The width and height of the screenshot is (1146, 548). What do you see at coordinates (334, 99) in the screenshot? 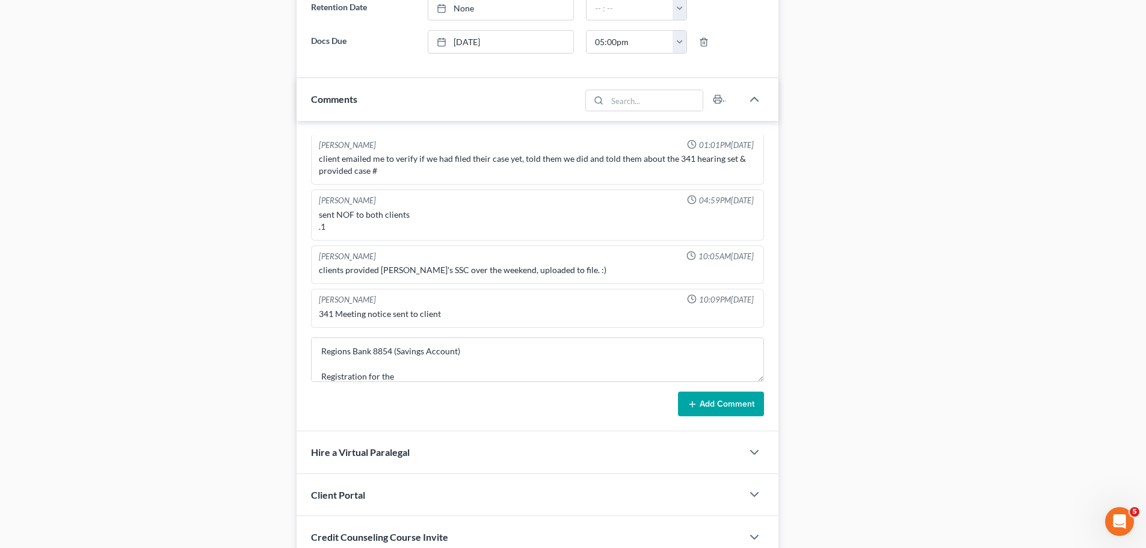
I see `span: Comments` at bounding box center [334, 99].